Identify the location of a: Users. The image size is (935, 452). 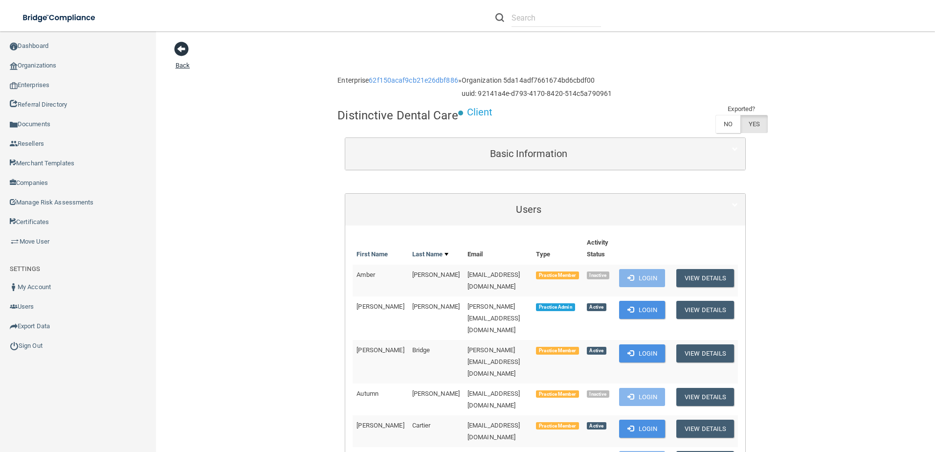
(545, 209).